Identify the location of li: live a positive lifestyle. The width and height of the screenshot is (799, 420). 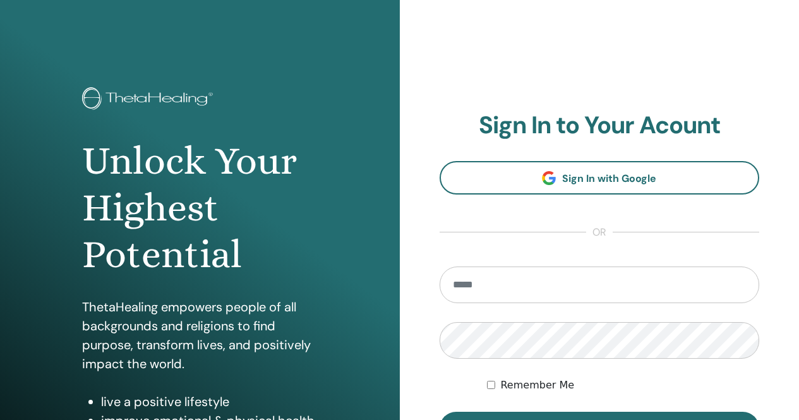
(209, 402).